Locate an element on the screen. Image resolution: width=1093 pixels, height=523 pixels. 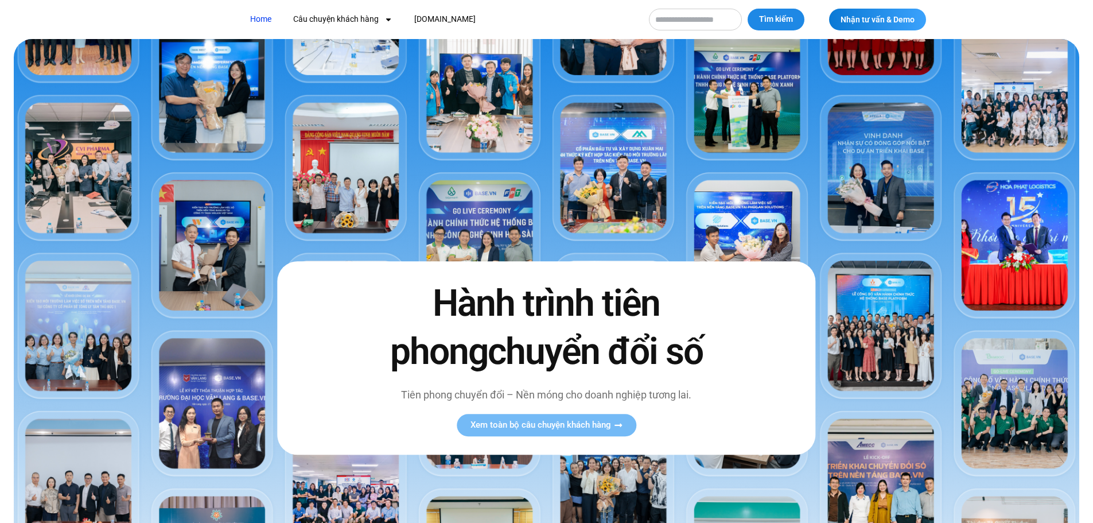
a: Câu chuyện khách hàng is located at coordinates (343, 19).